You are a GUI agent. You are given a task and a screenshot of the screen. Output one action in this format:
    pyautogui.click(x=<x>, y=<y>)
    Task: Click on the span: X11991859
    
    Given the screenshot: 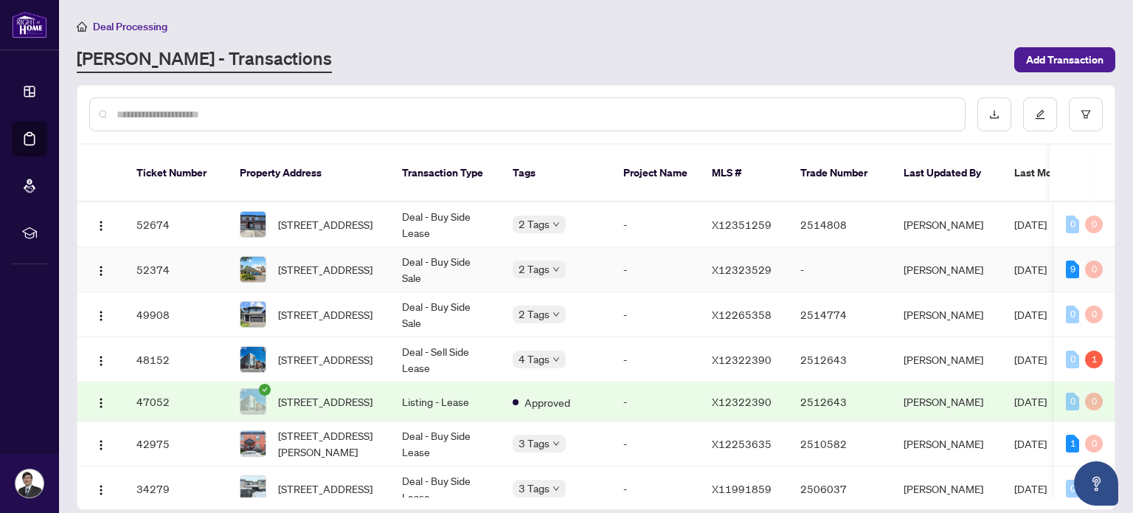 What is the action you would take?
    pyautogui.click(x=741, y=488)
    